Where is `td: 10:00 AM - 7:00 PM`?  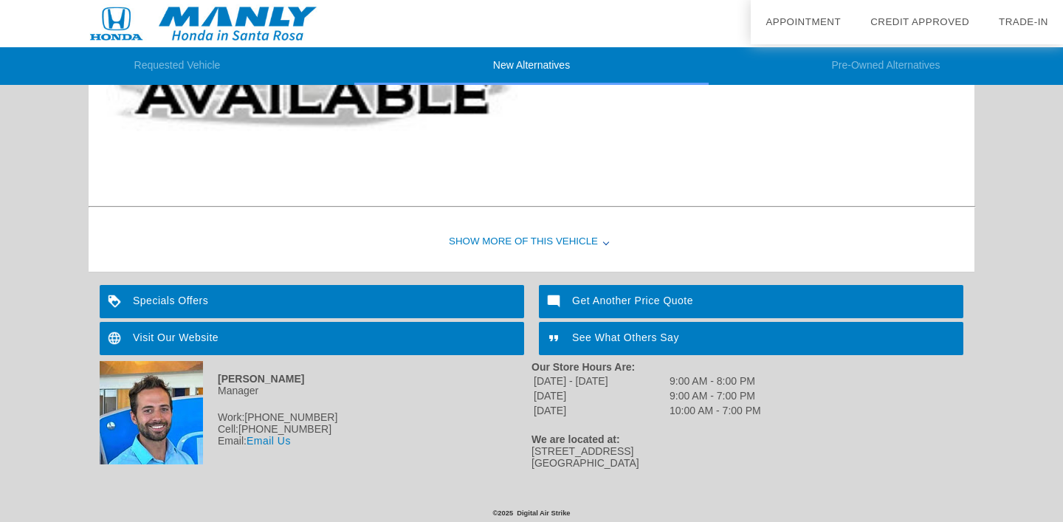
td: 10:00 AM - 7:00 PM is located at coordinates (716, 411).